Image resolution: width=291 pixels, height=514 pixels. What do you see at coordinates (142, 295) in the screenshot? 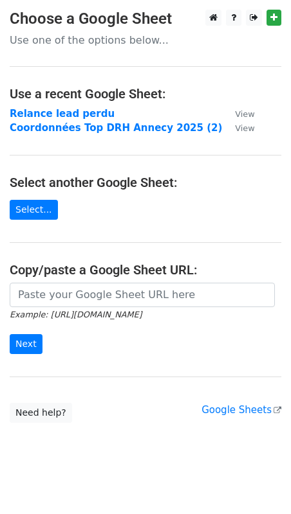
I see `input: Paste your Google Sheet URL here` at bounding box center [142, 295].